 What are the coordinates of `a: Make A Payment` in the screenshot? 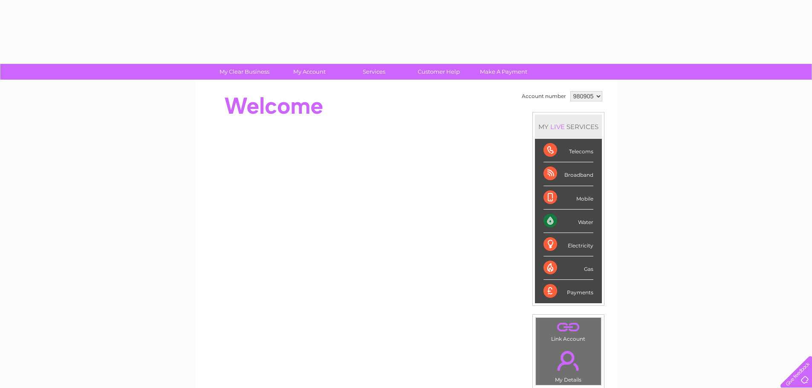 It's located at (503, 72).